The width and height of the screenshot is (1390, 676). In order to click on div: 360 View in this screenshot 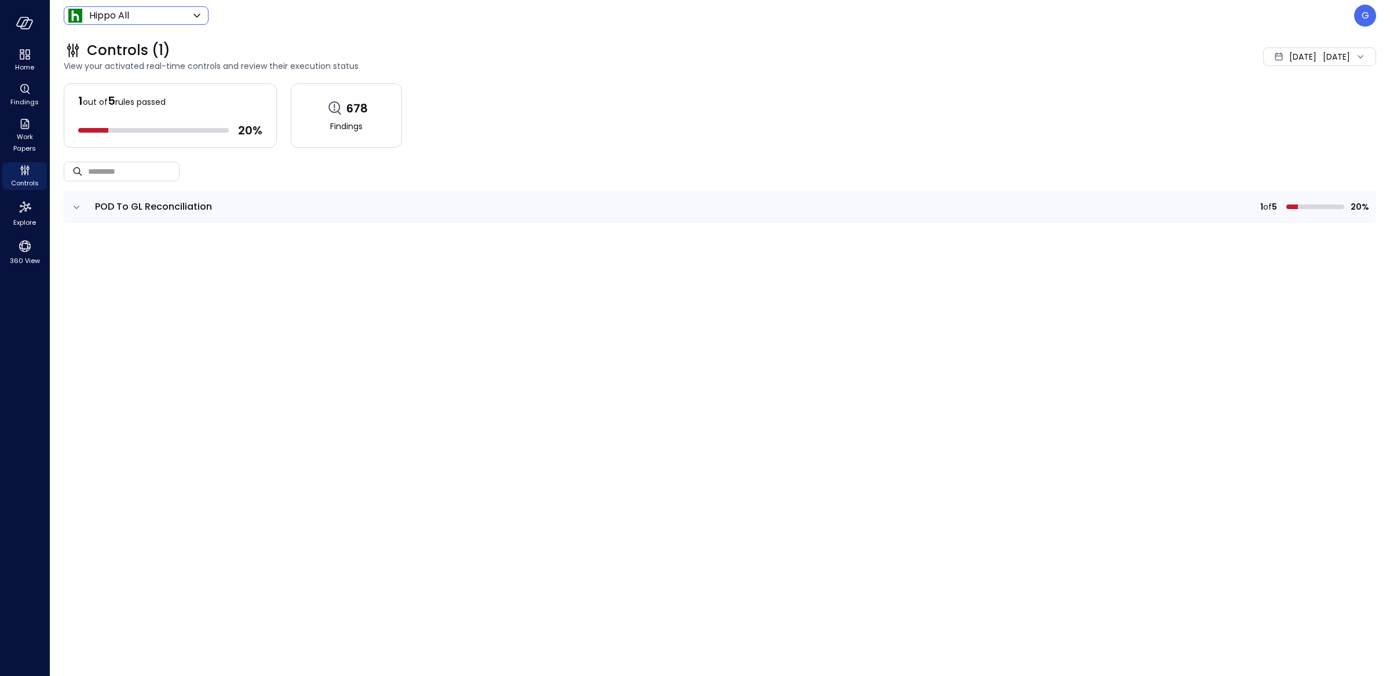, I will do `click(24, 252)`.